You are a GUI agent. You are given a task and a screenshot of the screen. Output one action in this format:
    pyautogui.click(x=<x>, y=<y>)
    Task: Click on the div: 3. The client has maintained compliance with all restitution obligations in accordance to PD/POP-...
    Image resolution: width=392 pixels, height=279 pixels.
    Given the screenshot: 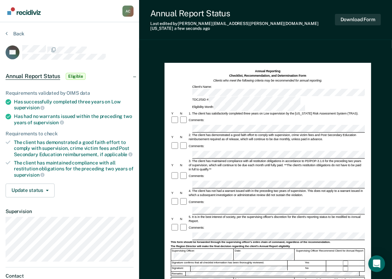 What is the action you would take?
    pyautogui.click(x=276, y=165)
    